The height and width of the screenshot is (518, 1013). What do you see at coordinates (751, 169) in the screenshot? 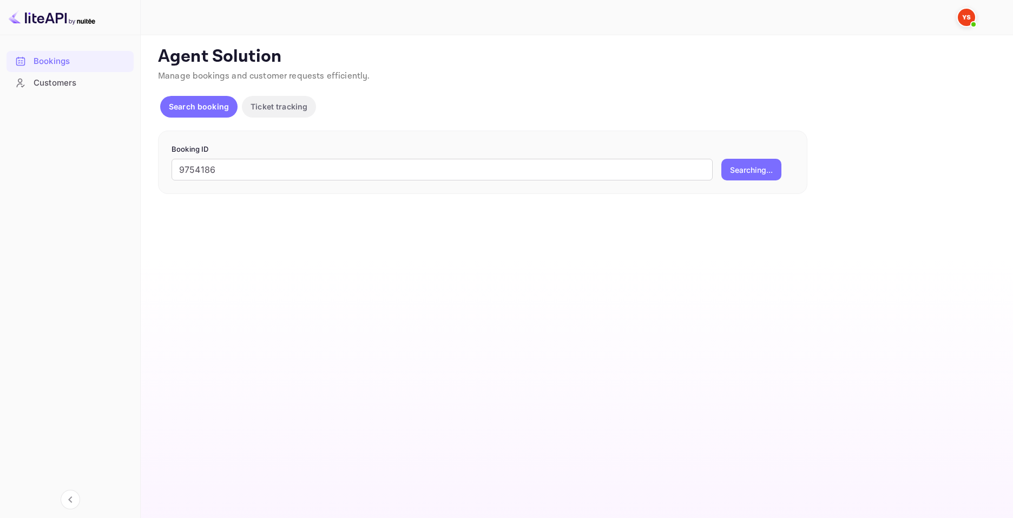
I see `button: Searching...` at bounding box center [751, 169].